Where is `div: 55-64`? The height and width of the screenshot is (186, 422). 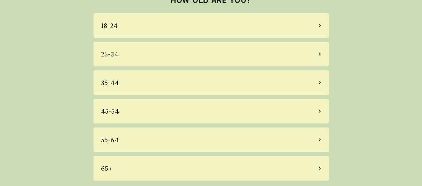
div: 55-64 is located at coordinates (110, 140).